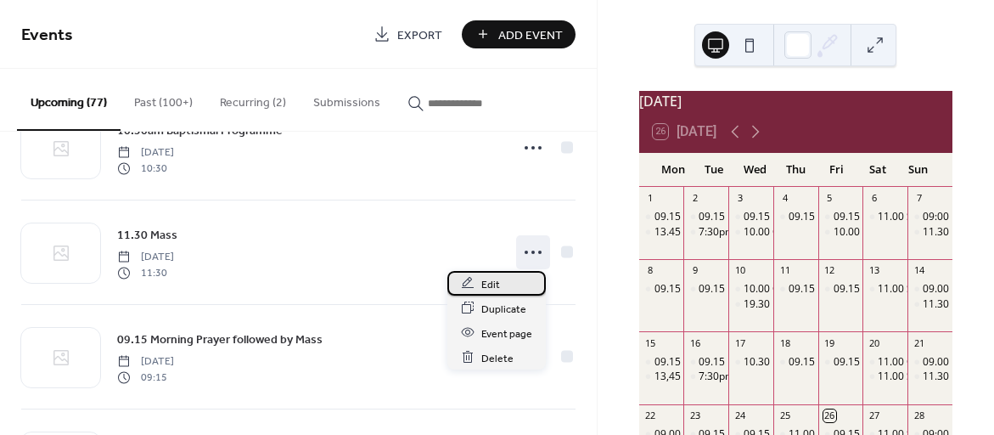  I want to click on div: 8, so click(650, 270).